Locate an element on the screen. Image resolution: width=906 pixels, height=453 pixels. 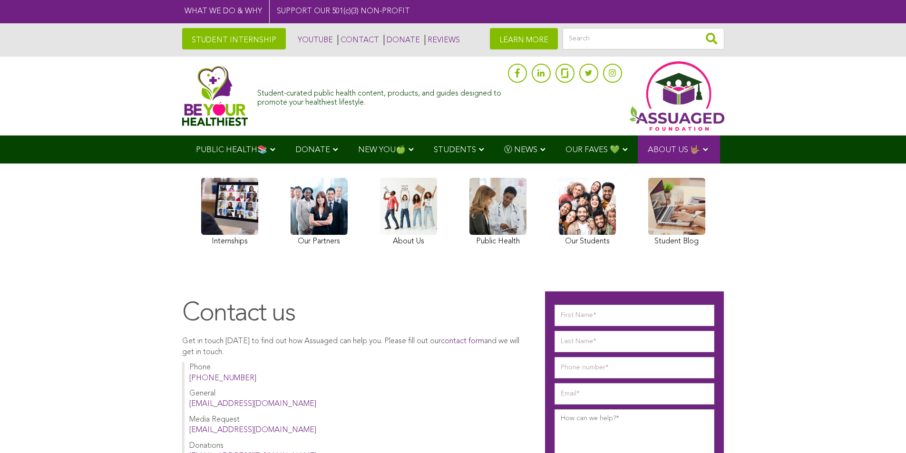
span: OUR FAVES 💚 is located at coordinates (592, 150).